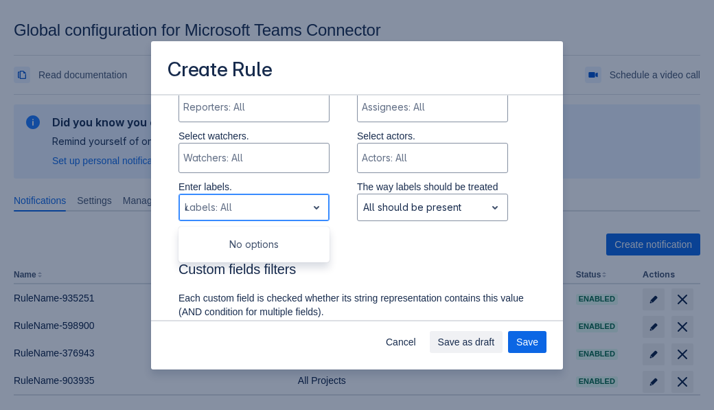 The image size is (714, 410). I want to click on h3: Create Rule, so click(220, 71).